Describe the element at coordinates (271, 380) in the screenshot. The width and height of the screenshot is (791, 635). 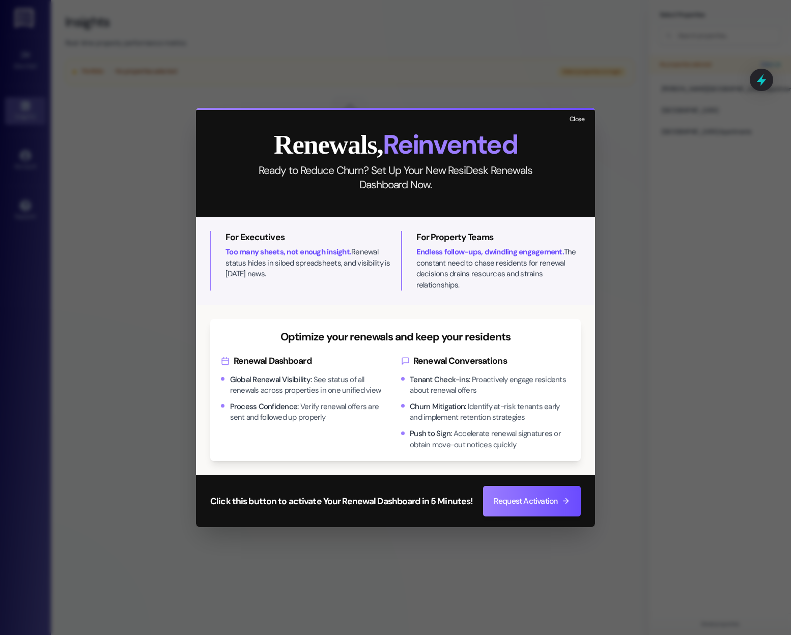
I see `span: Global Renewal Visibility :` at that location.